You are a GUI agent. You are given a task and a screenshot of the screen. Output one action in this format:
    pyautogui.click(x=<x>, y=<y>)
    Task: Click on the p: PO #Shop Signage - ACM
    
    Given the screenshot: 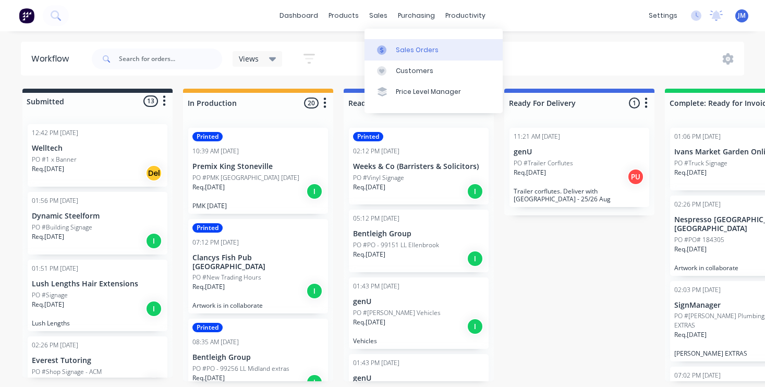 What is the action you would take?
    pyautogui.click(x=67, y=372)
    